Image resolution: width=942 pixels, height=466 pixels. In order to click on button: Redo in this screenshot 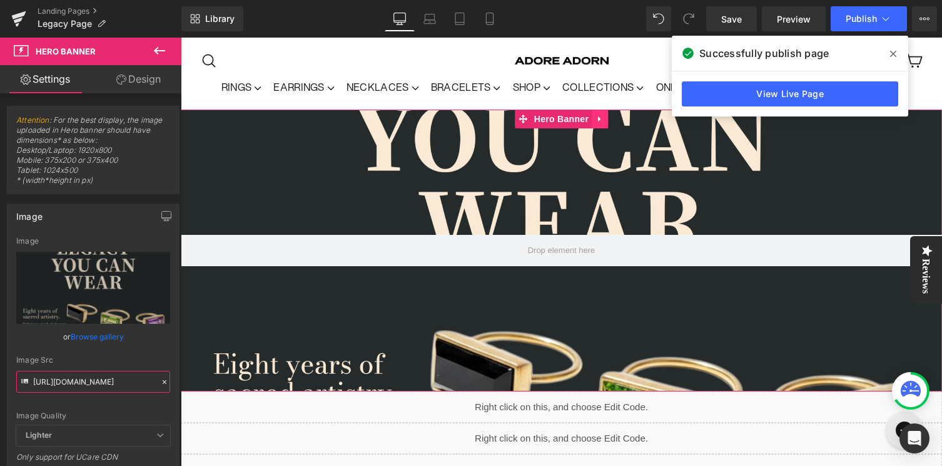, I will do `click(689, 19)`.